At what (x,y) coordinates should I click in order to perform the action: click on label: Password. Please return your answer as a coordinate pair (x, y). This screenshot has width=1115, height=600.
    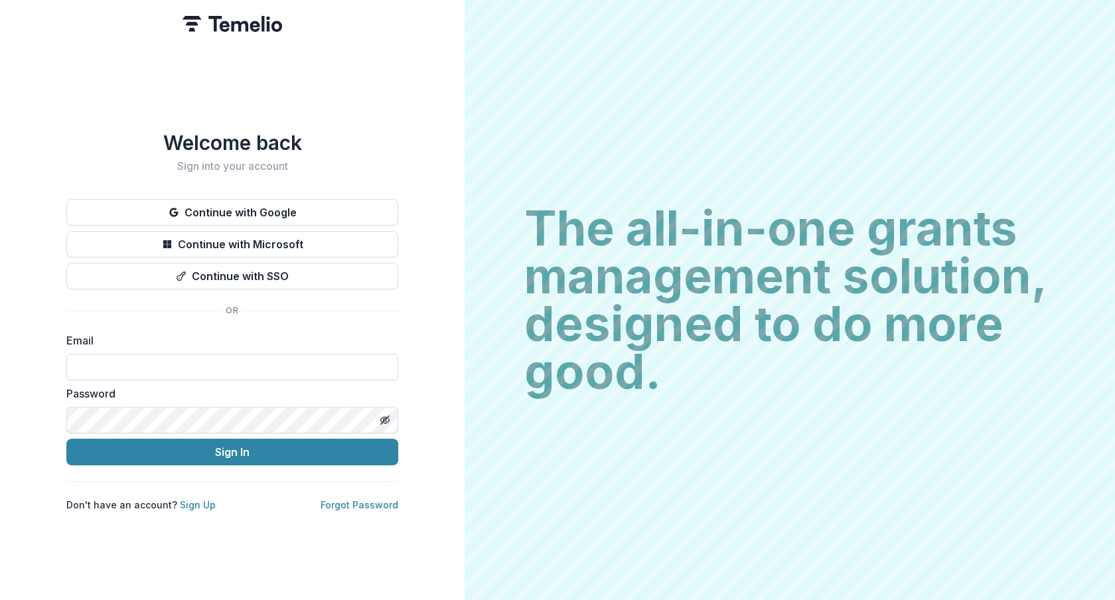
    Looking at the image, I should click on (228, 394).